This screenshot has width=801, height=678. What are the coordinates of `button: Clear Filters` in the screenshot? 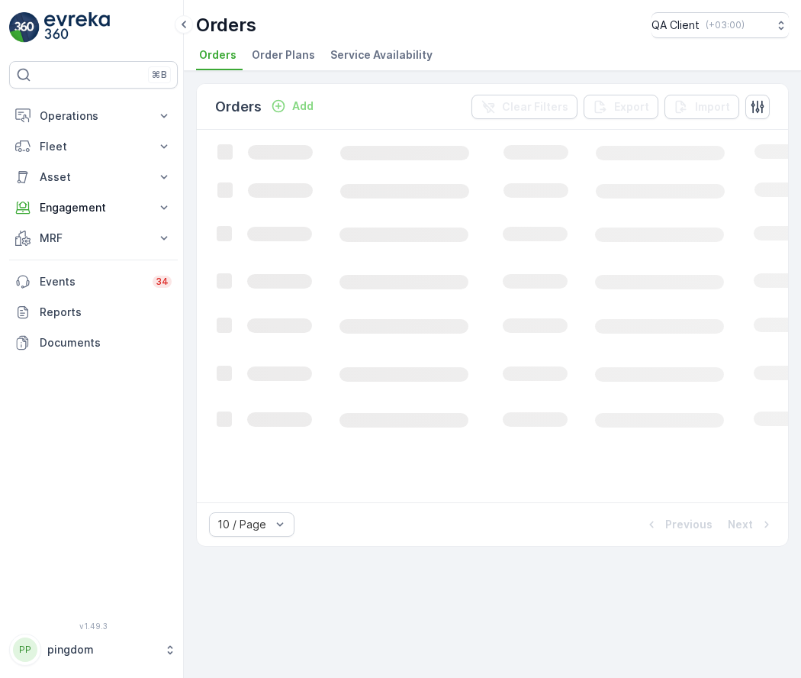 It's located at (524, 107).